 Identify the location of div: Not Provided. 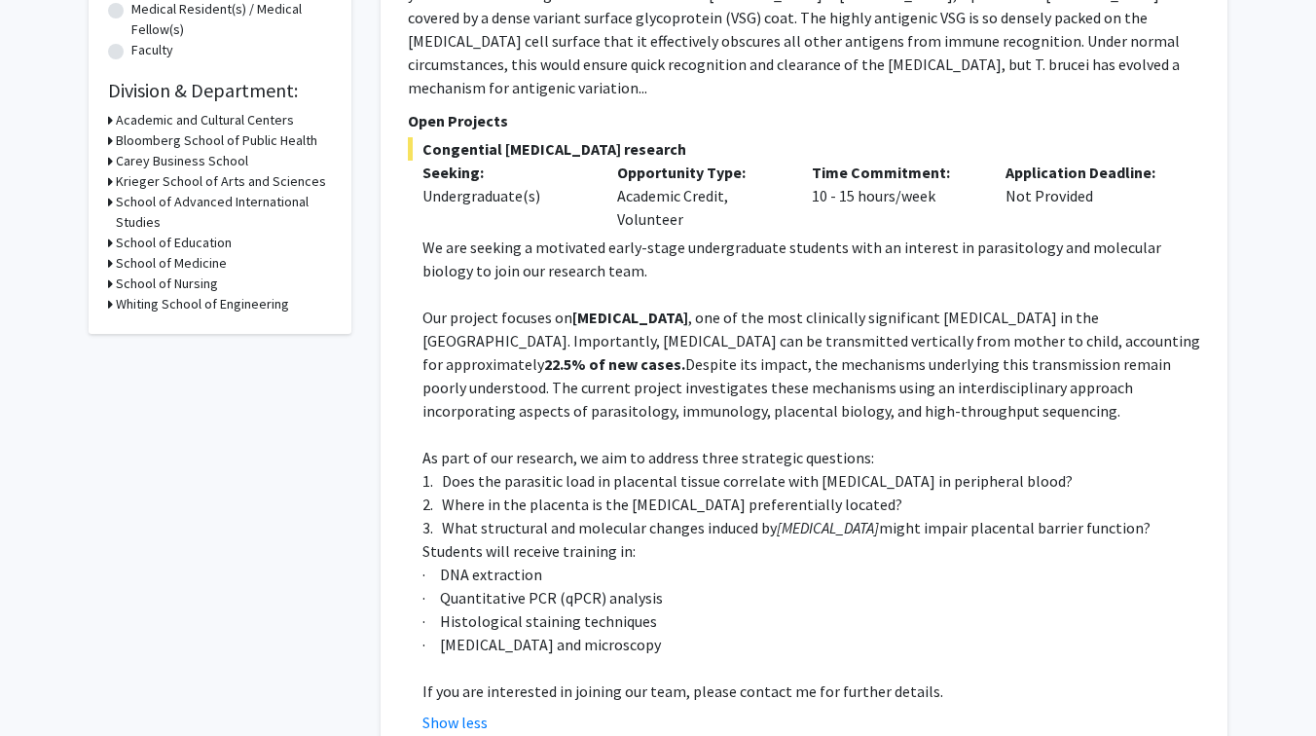
(1088, 196).